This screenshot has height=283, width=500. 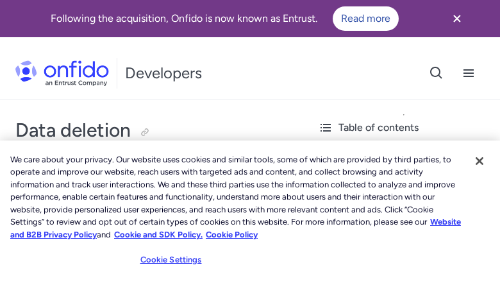 What do you see at coordinates (237, 197) in the screenshot?
I see `div: We care about your privacy. Our website uses cookies and similar tools, some of which are provide...` at bounding box center [237, 197].